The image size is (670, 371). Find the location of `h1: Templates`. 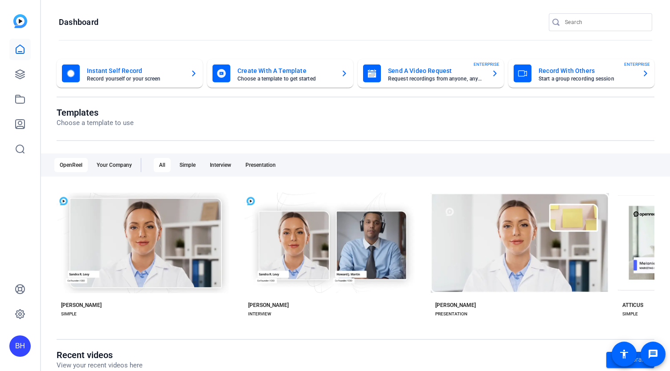

h1: Templates is located at coordinates (95, 113).